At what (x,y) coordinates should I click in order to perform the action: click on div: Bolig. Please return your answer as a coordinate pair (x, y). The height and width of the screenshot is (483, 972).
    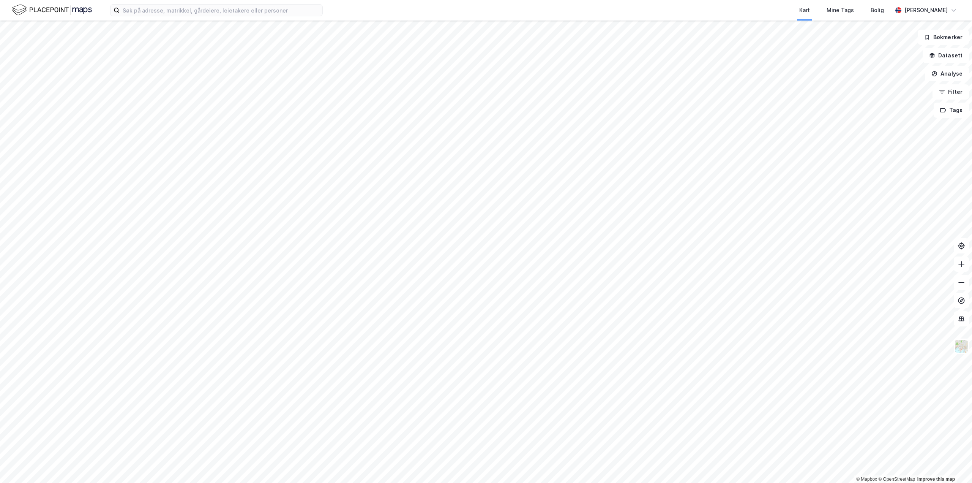
    Looking at the image, I should click on (877, 10).